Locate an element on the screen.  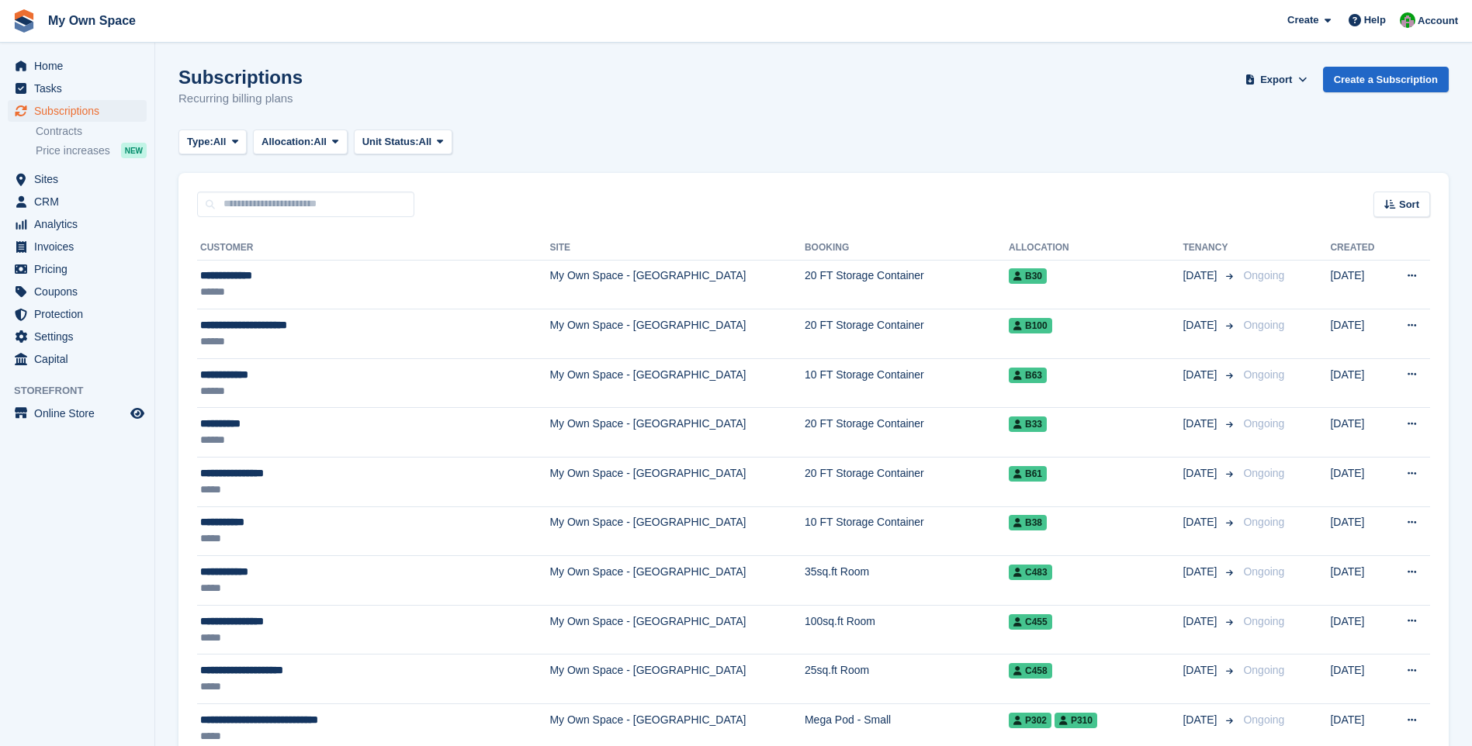
span: Type: is located at coordinates (200, 142).